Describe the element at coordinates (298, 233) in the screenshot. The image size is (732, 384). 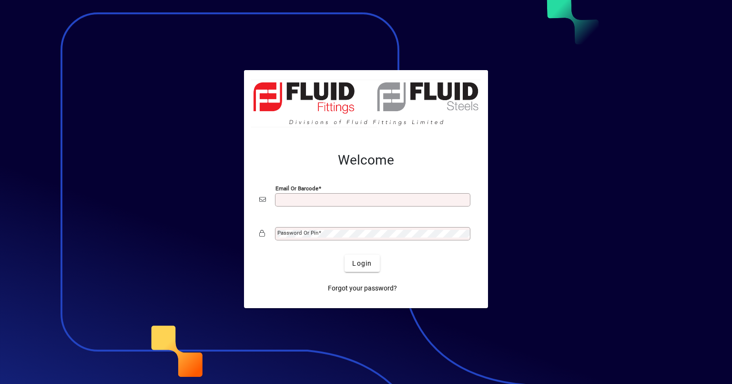
I see `mat-label: Password or Pin` at that location.